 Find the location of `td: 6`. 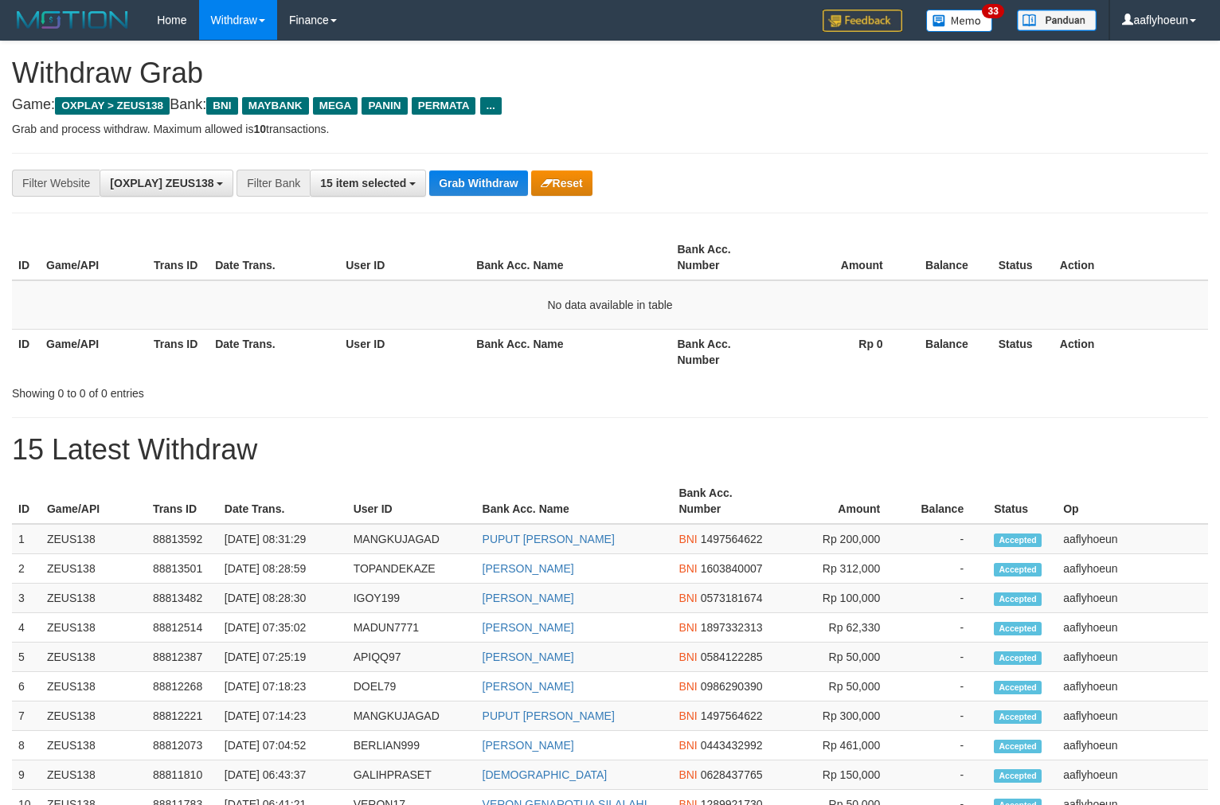

td: 6 is located at coordinates (26, 686).